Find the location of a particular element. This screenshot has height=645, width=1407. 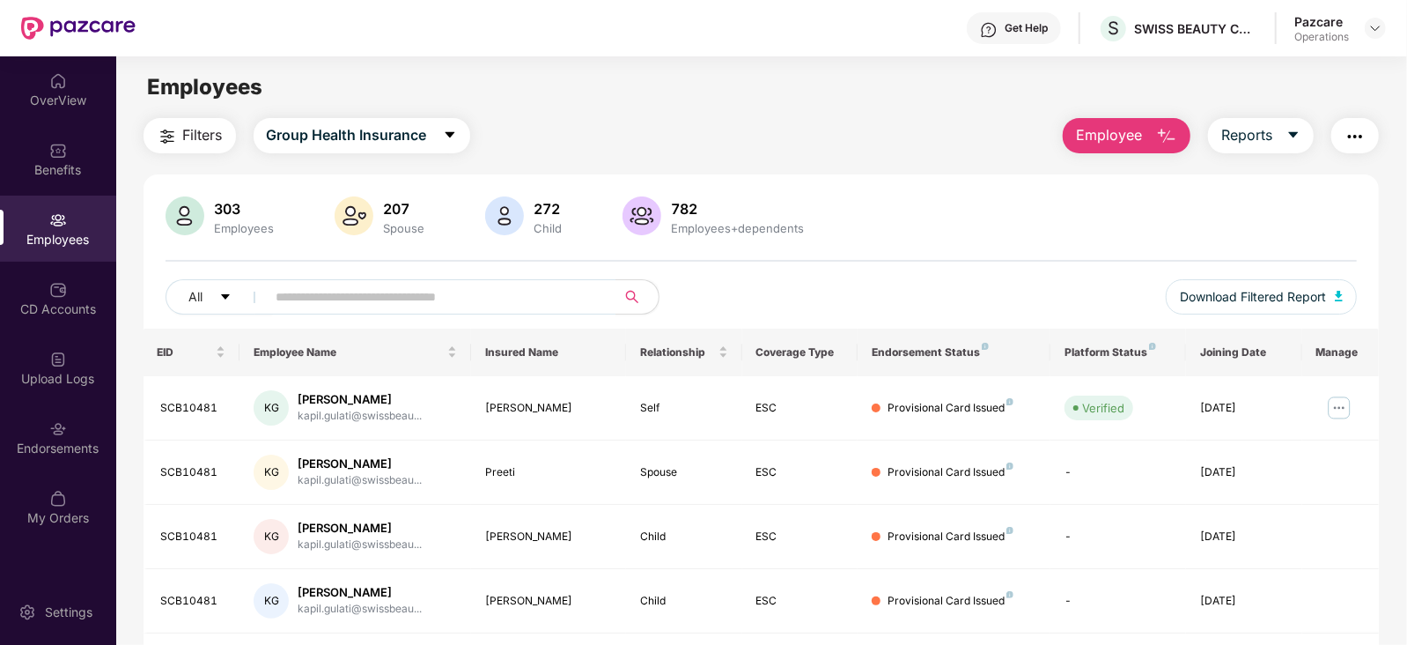

div: Platform Status is located at coordinates (1118, 352).